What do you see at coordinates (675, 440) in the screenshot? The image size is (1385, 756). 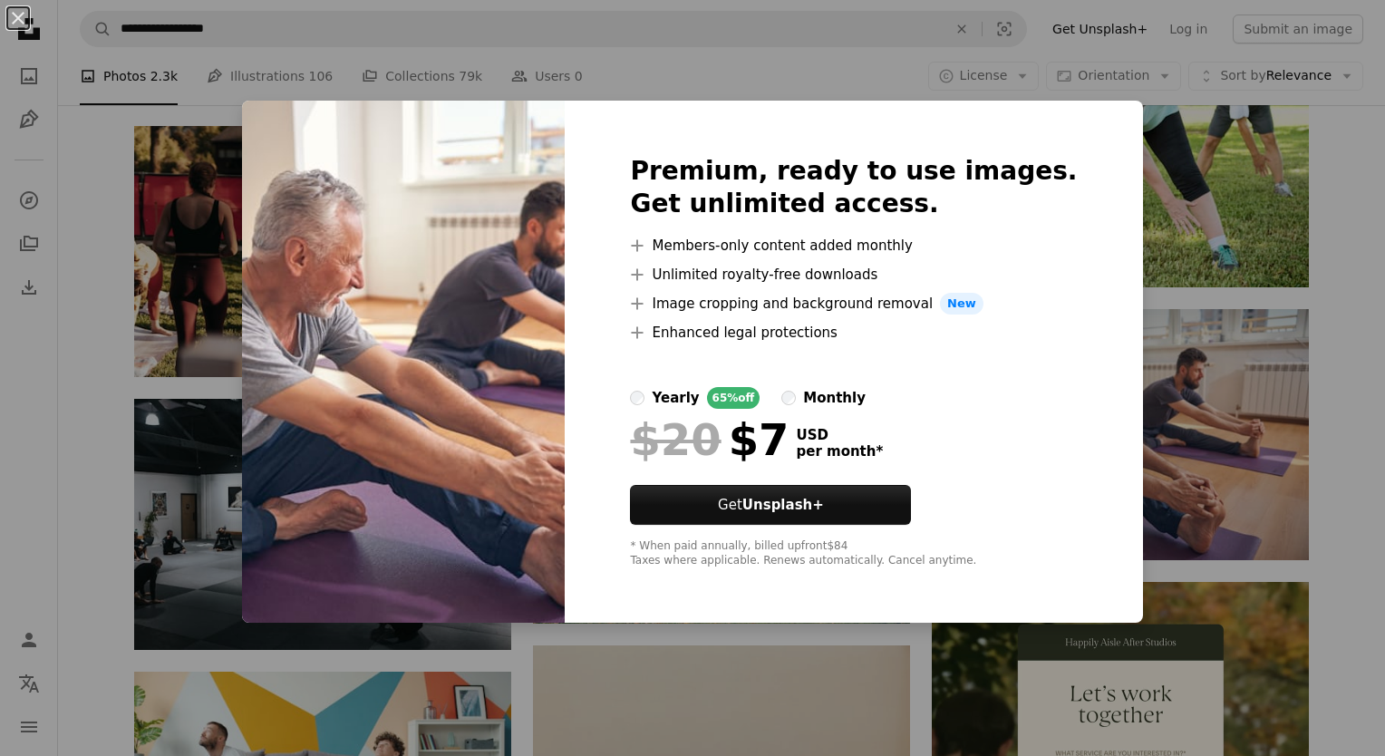 I see `span: $20` at bounding box center [675, 440].